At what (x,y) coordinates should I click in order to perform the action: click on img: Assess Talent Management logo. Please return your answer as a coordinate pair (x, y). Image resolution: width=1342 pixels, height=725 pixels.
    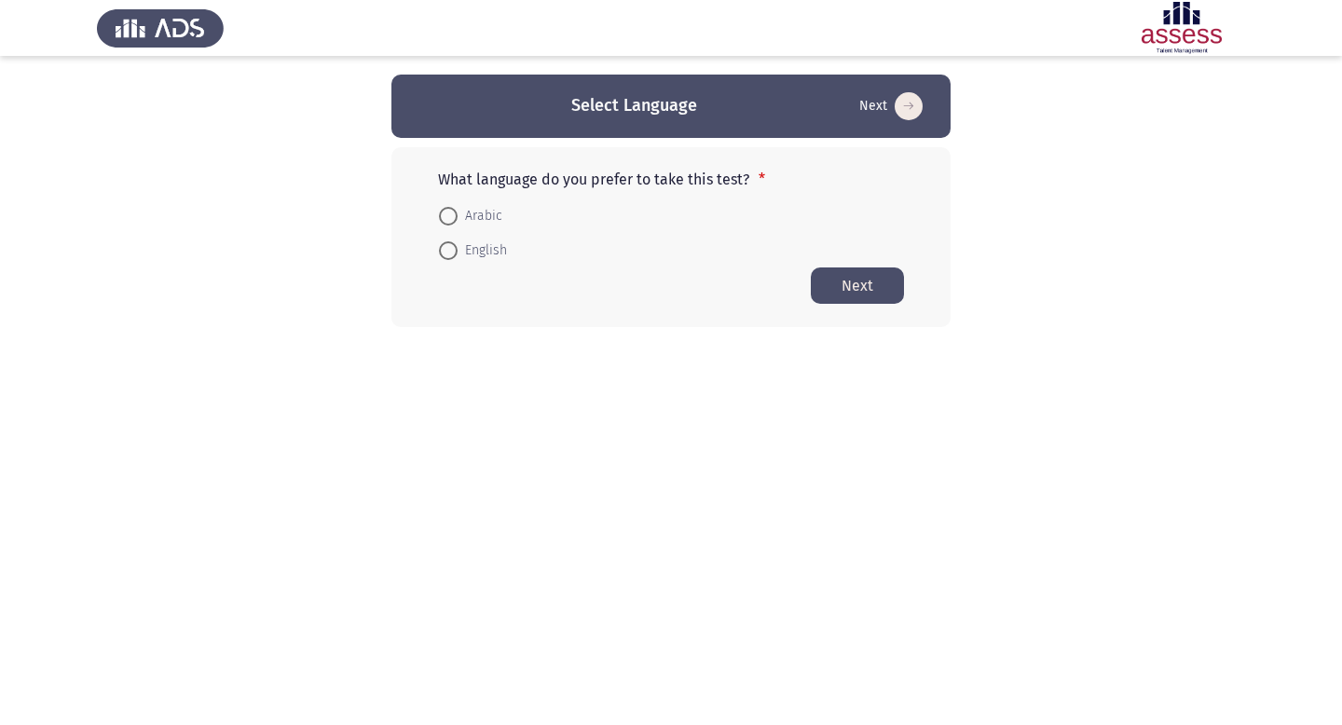
    Looking at the image, I should click on (160, 28).